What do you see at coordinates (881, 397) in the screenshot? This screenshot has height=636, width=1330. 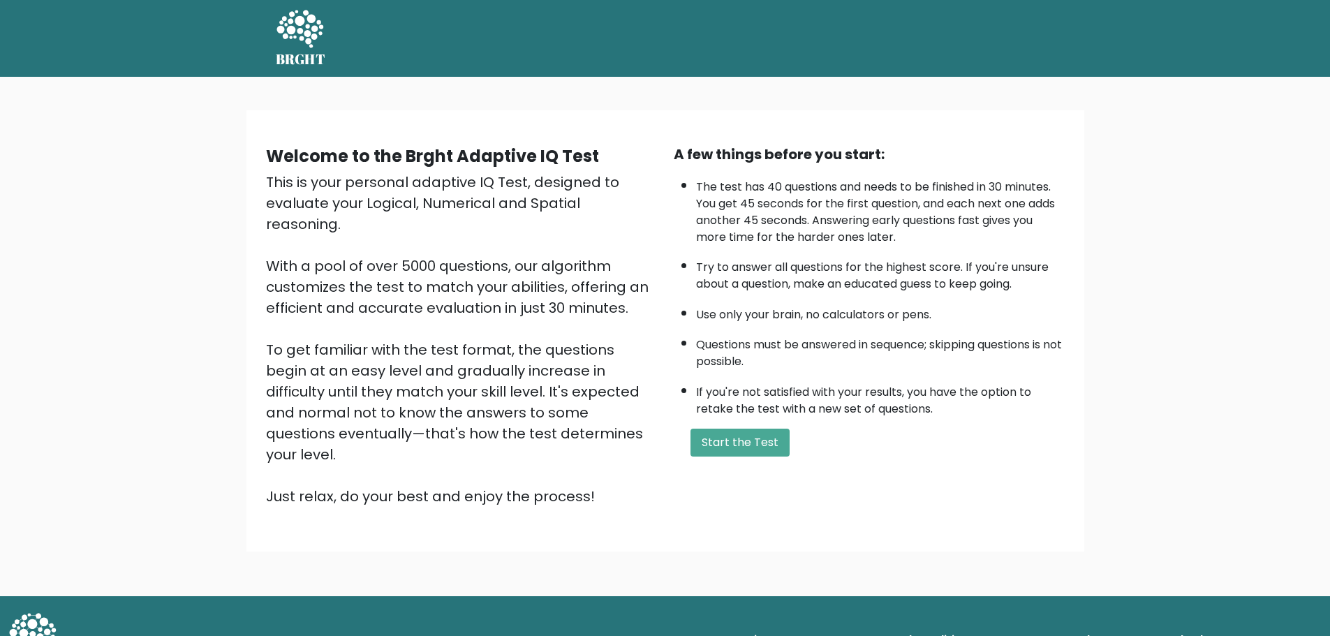 I see `li: If you're not satisfied with your results, you have the option to retake the test with a new set ...` at bounding box center [881, 397].